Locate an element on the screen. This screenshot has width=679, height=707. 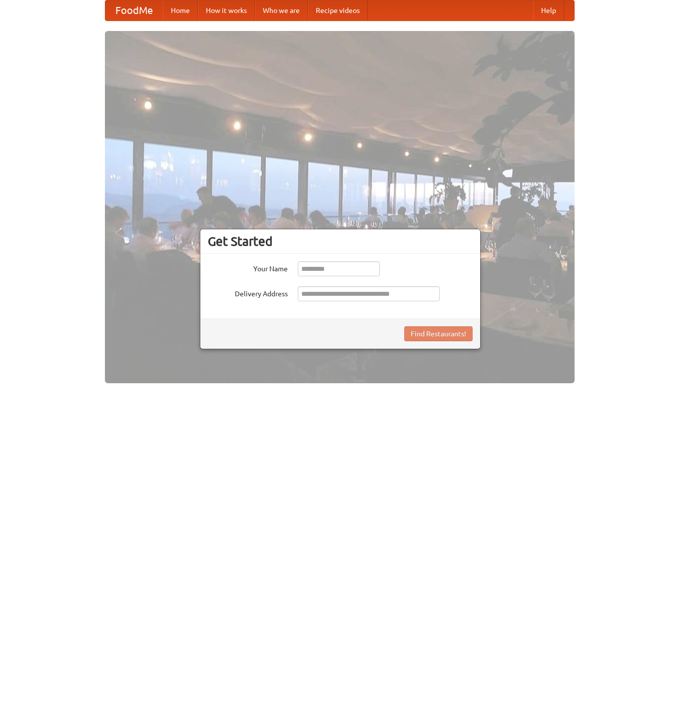
a: Home is located at coordinates (180, 10).